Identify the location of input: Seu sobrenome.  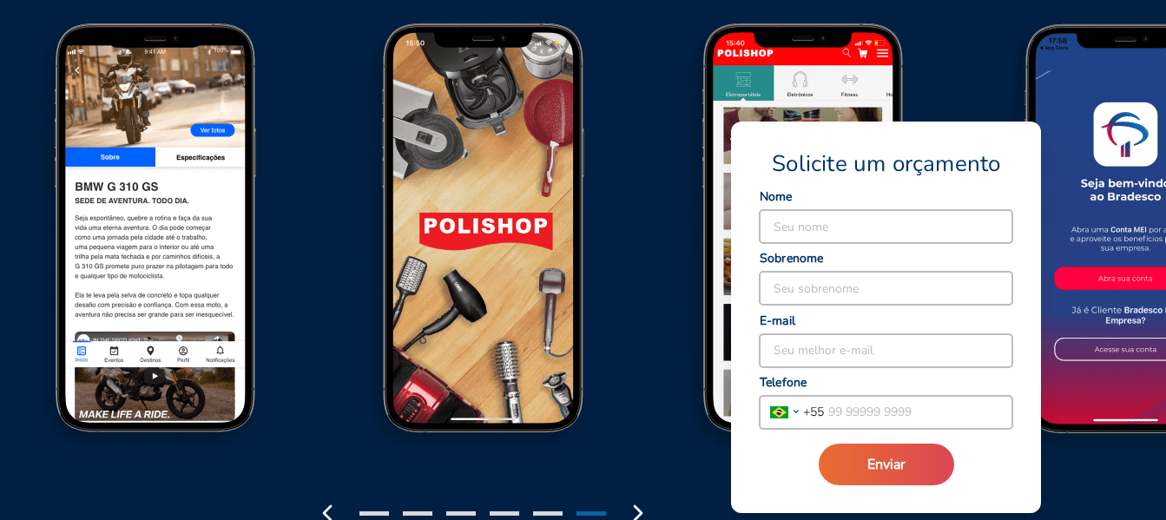
(885, 288).